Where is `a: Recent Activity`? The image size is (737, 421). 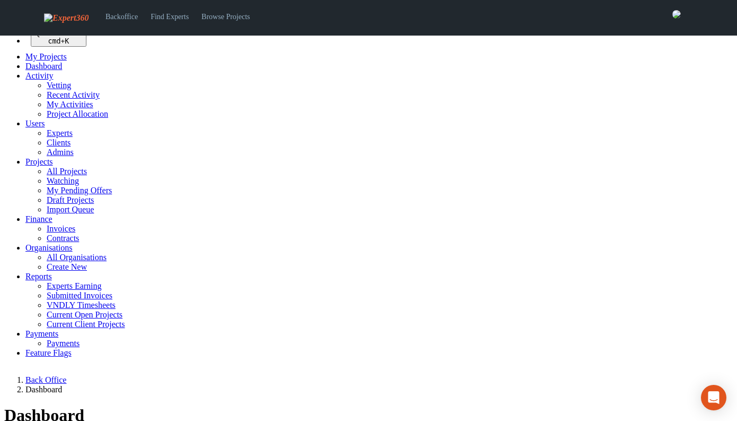 a: Recent Activity is located at coordinates (73, 94).